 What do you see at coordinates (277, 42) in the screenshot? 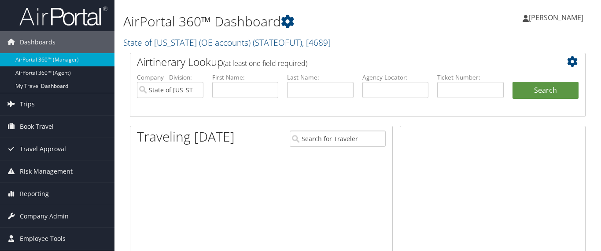
I see `span: ( STATEOFUT )` at bounding box center [277, 42].